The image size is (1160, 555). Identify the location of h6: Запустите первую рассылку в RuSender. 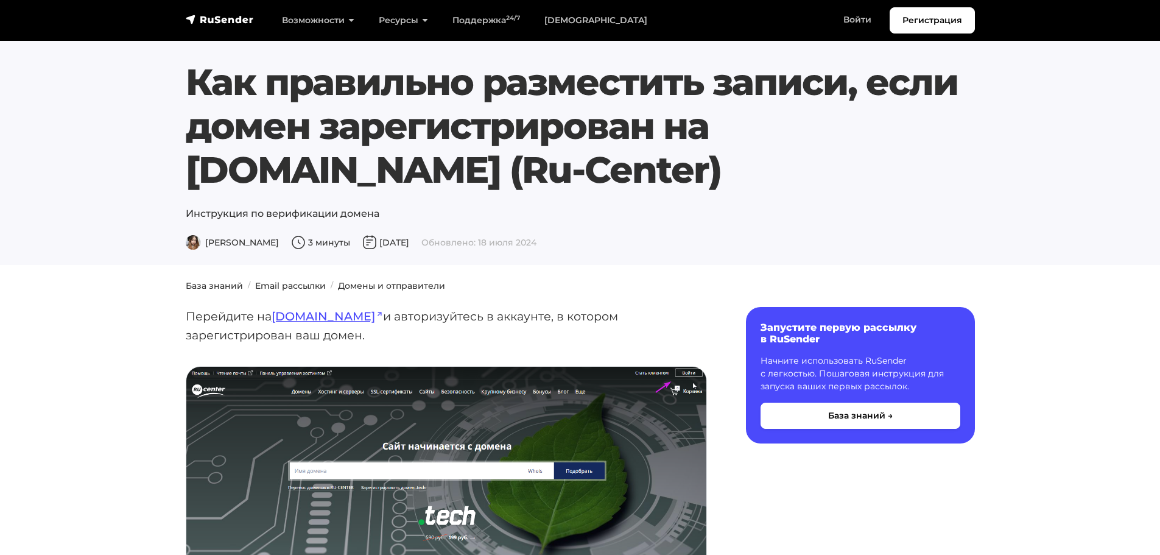
(860, 333).